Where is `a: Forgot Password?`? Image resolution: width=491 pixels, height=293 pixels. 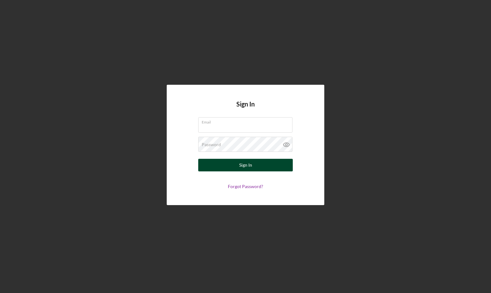
a: Forgot Password? is located at coordinates (245, 186).